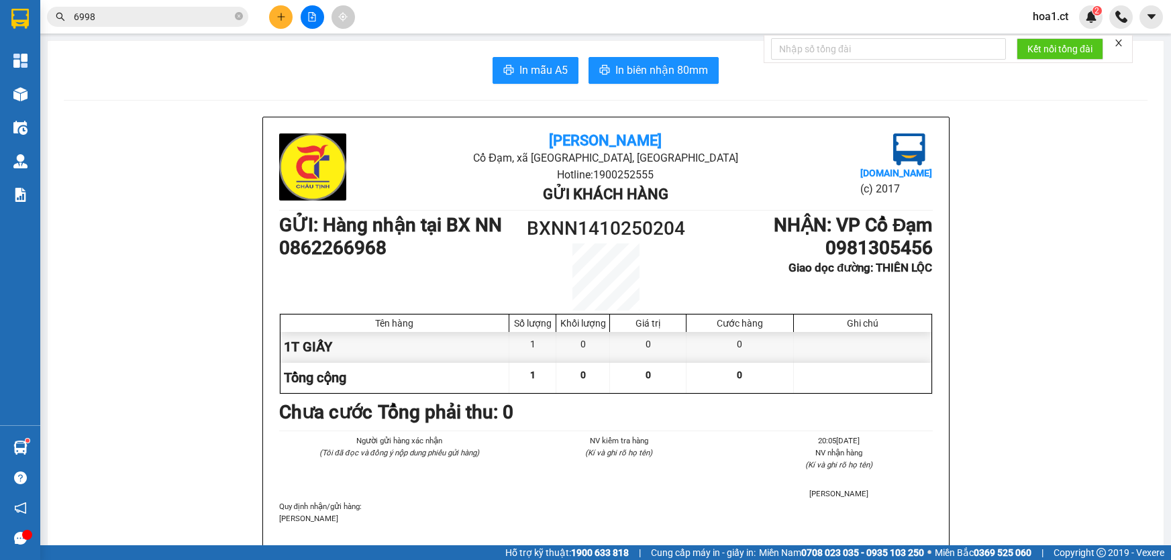 The height and width of the screenshot is (560, 1171). What do you see at coordinates (1003, 553) in the screenshot?
I see `strong: 0369 525 060` at bounding box center [1003, 553].